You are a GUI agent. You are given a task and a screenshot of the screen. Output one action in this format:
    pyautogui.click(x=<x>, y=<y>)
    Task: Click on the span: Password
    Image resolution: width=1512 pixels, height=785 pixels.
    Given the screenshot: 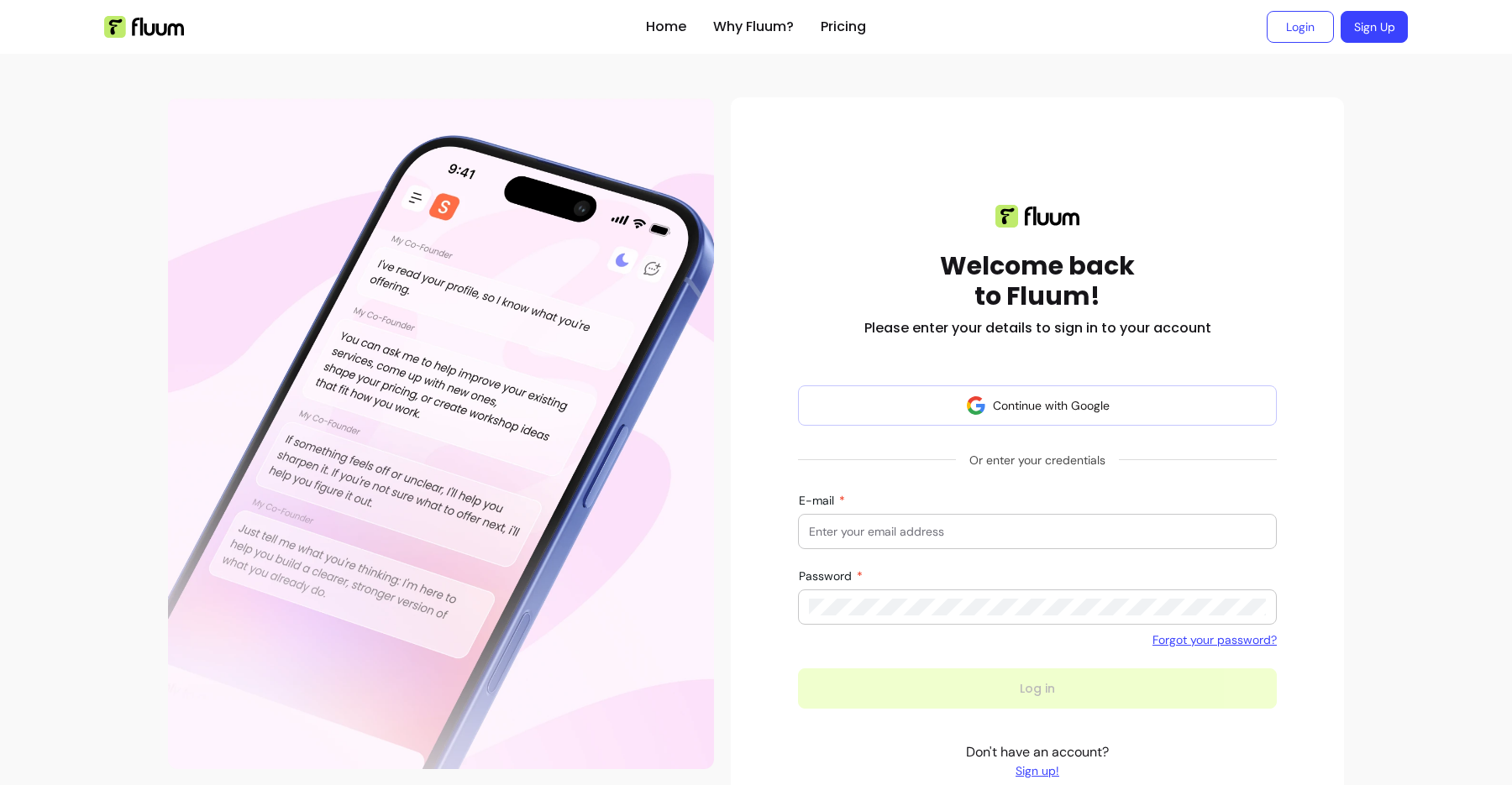 What is the action you would take?
    pyautogui.click(x=827, y=577)
    